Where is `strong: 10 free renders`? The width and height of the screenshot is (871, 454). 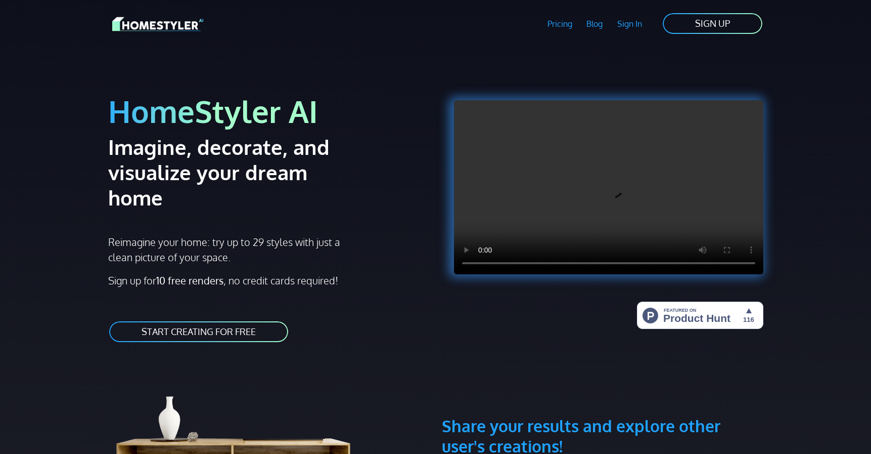
strong: 10 free renders is located at coordinates (190, 280).